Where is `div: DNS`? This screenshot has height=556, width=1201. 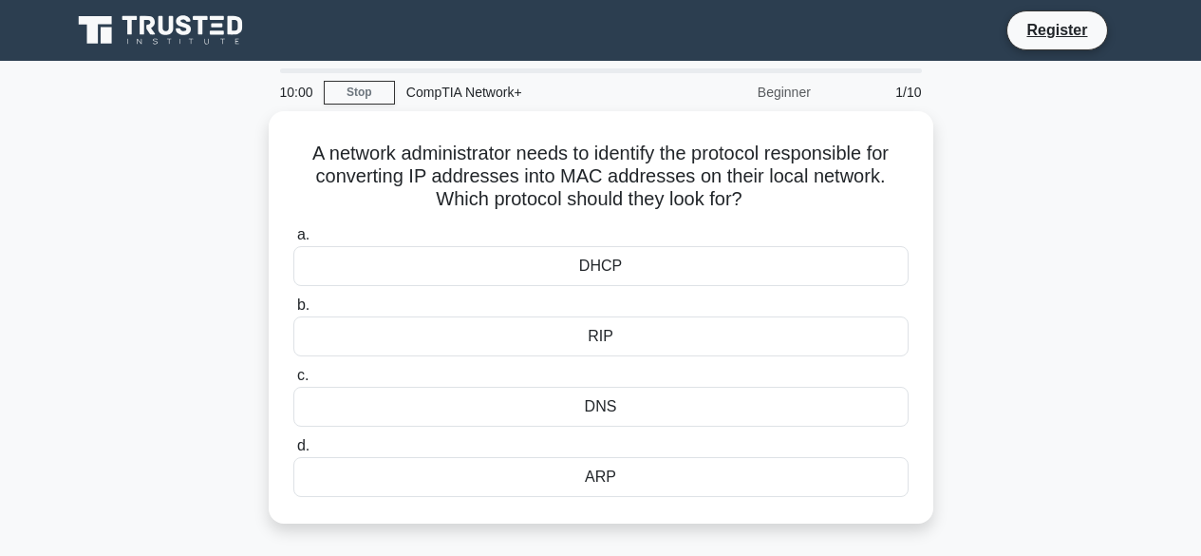 div: DNS is located at coordinates (601, 406).